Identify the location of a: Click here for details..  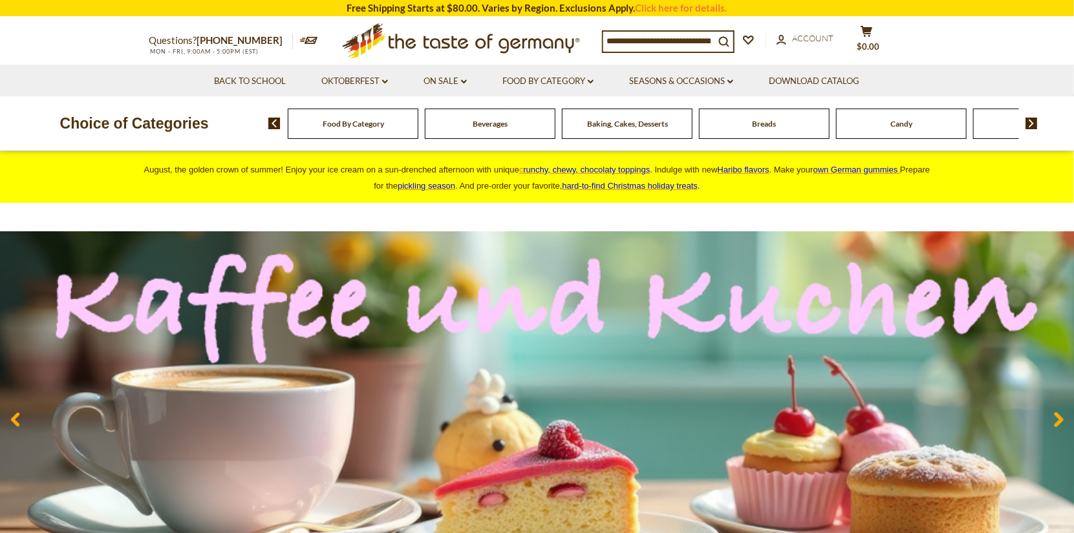
(682, 8).